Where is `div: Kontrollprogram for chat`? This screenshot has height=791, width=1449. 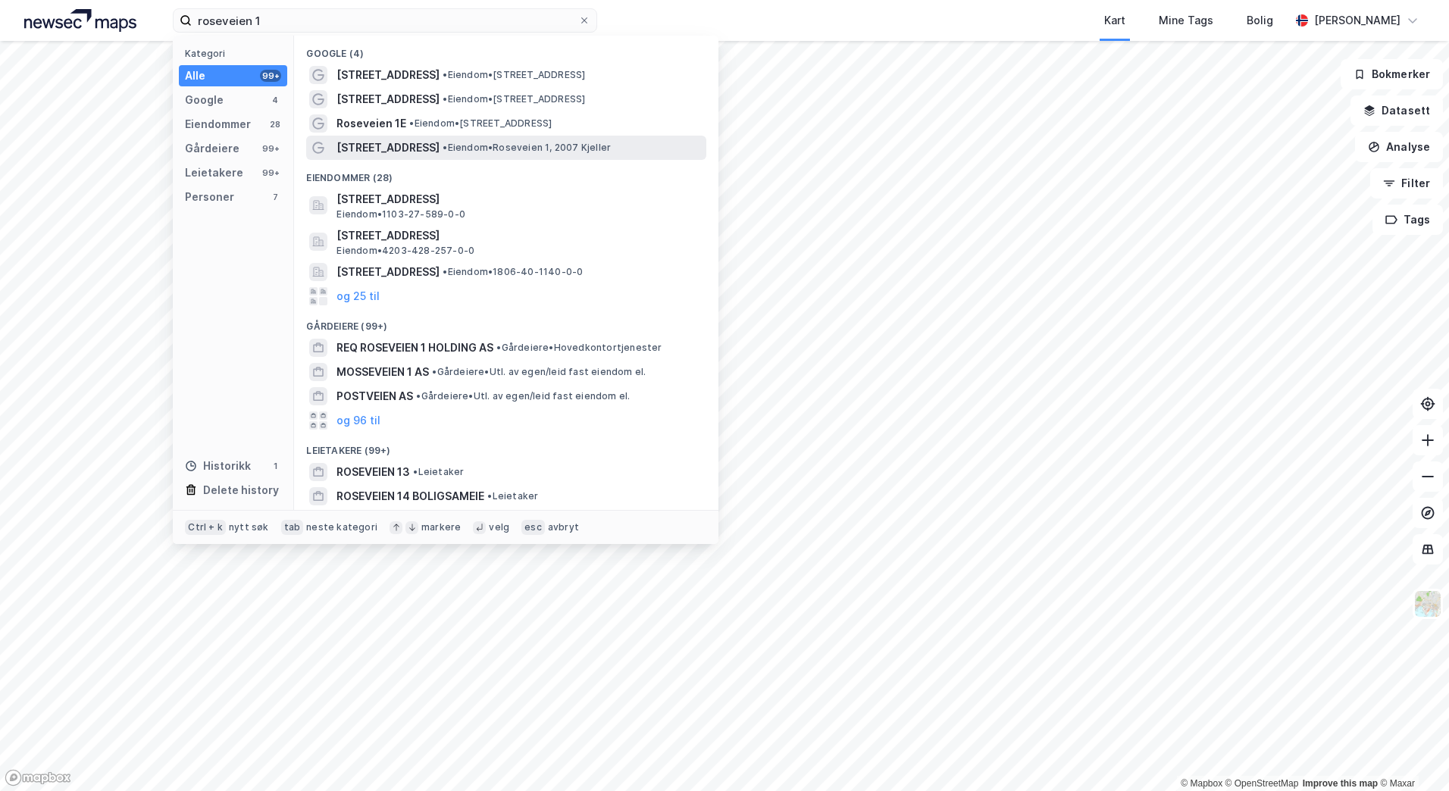 div: Kontrollprogram for chat is located at coordinates (1411, 755).